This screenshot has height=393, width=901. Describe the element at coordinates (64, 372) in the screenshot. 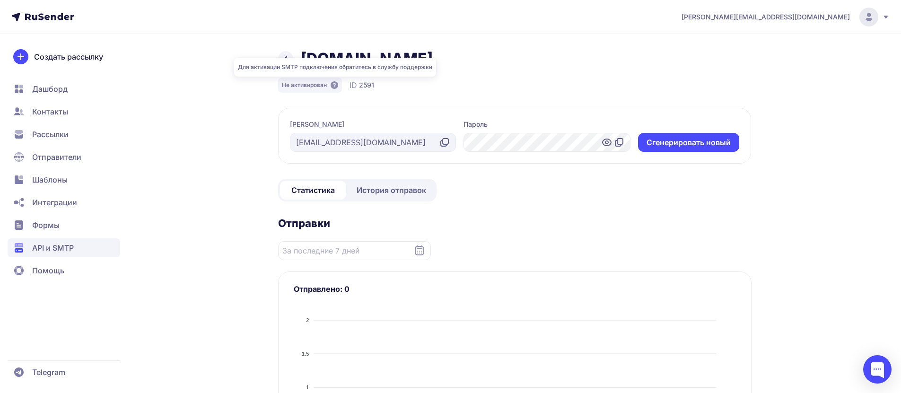

I see `a: Telegram` at that location.